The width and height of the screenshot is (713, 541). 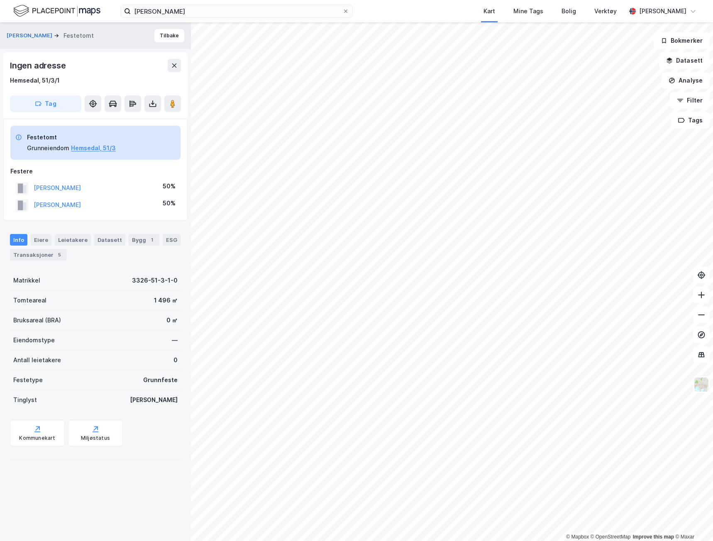 What do you see at coordinates (73, 240) in the screenshot?
I see `div: Leietakere` at bounding box center [73, 240].